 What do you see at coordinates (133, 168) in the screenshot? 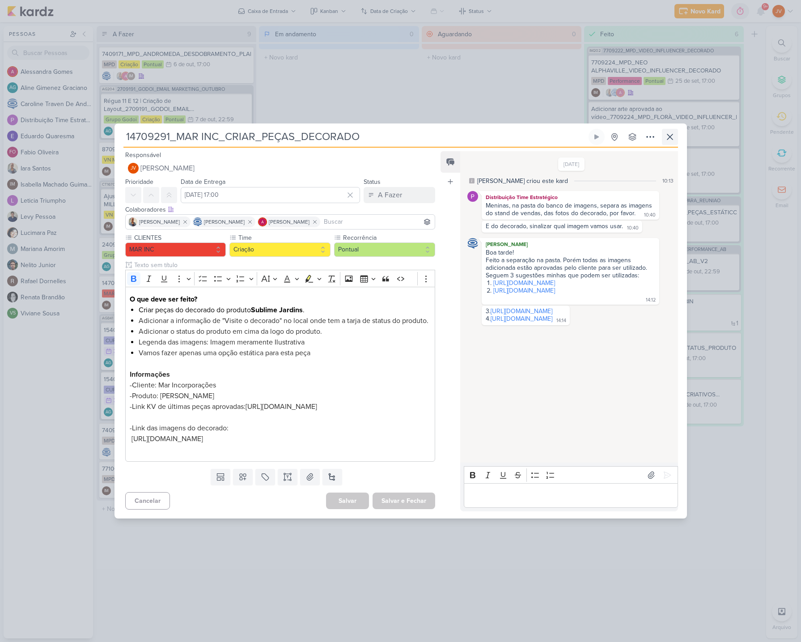
I see `p: JV` at bounding box center [133, 168].